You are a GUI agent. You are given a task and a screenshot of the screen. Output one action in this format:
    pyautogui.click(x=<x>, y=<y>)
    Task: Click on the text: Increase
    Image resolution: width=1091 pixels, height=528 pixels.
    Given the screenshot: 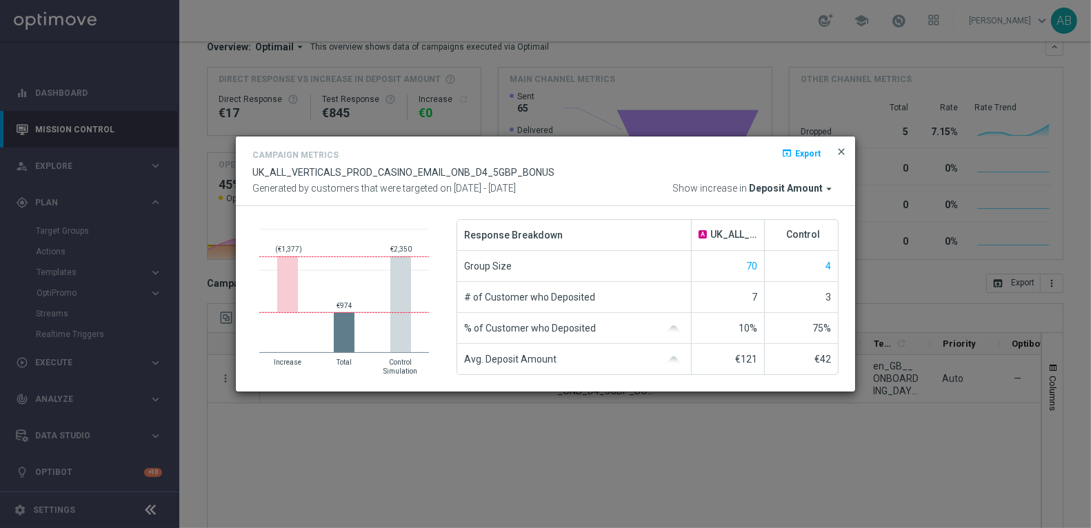 What is the action you would take?
    pyautogui.click(x=288, y=362)
    